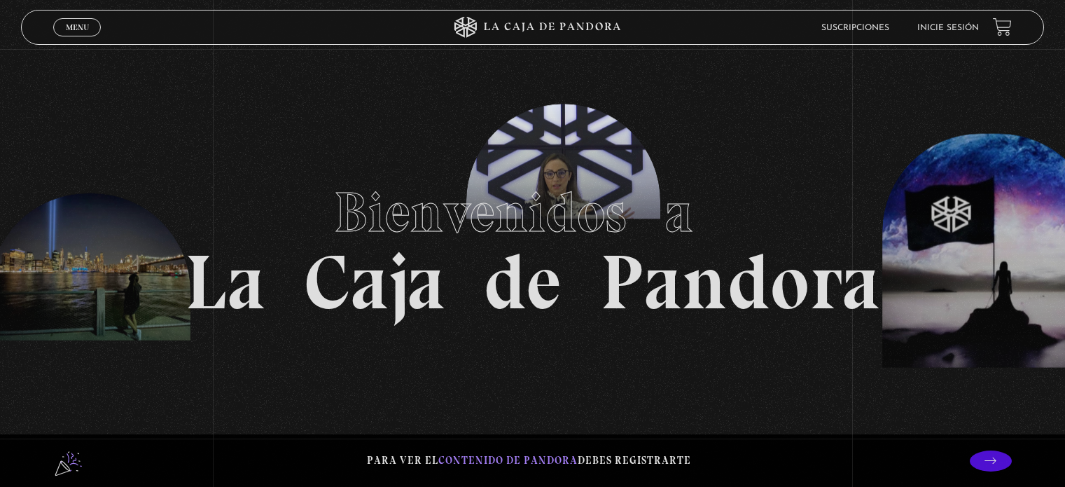  I want to click on a: Inicie sesión, so click(948, 28).